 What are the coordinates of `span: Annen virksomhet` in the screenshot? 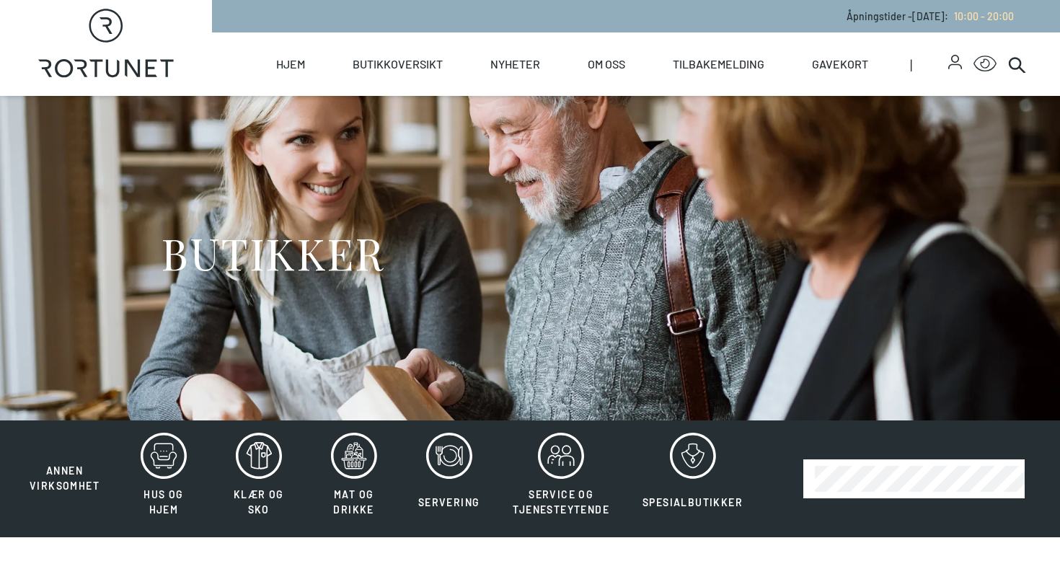 It's located at (64, 478).